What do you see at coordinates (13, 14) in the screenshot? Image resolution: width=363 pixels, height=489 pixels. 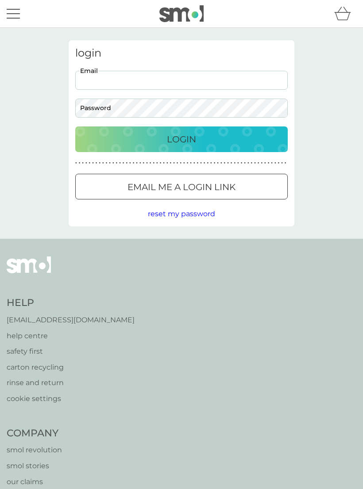 I see `button: menu` at bounding box center [13, 14].